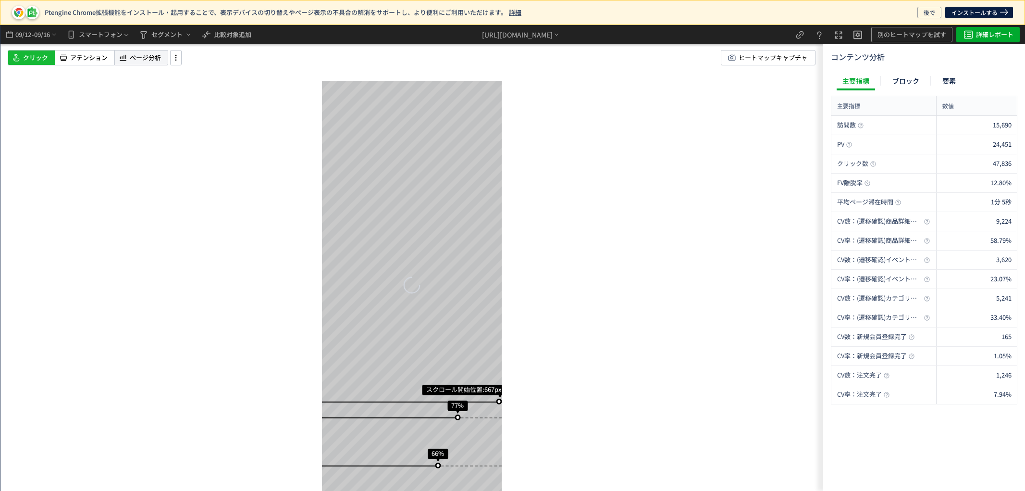  I want to click on a: 詳細, so click(515, 12).